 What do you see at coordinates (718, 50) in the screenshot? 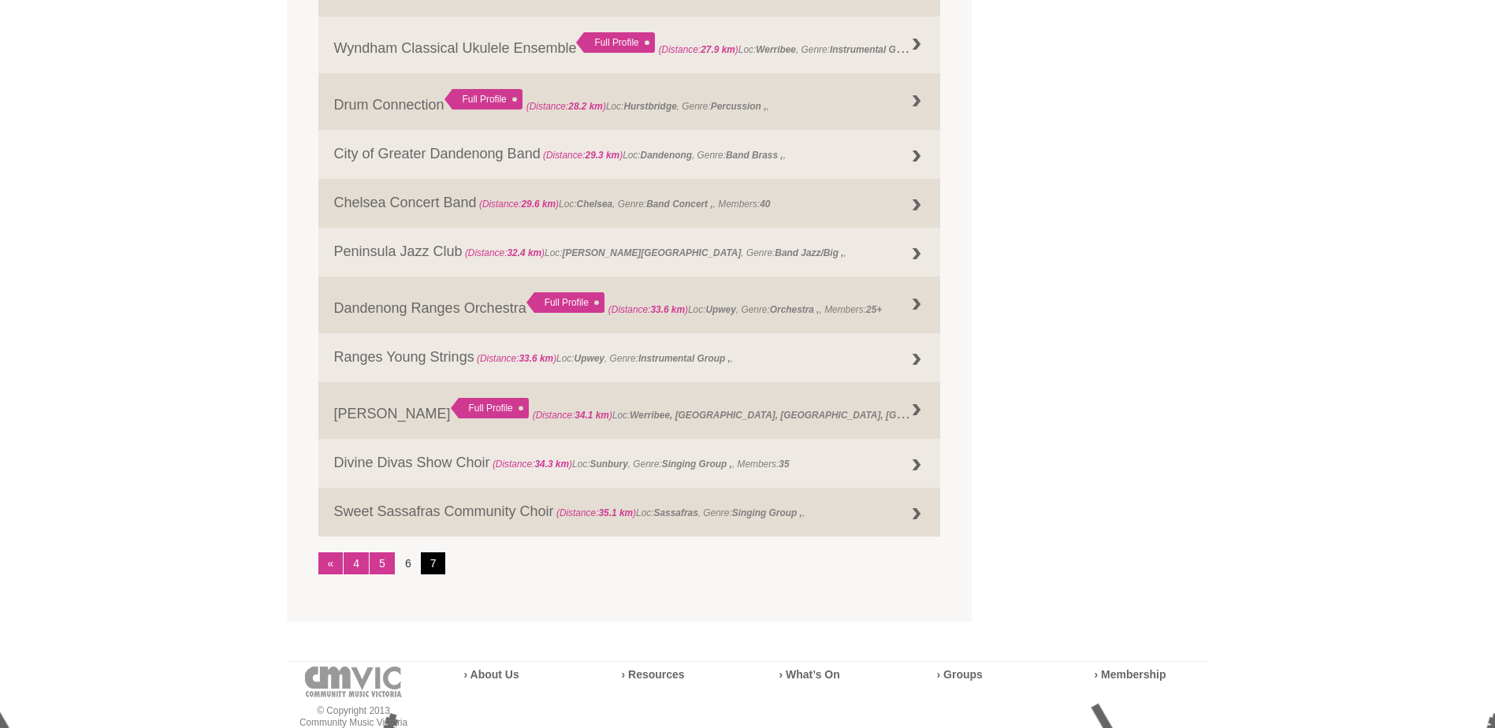
I see `strong: 27.9 km` at bounding box center [718, 50].